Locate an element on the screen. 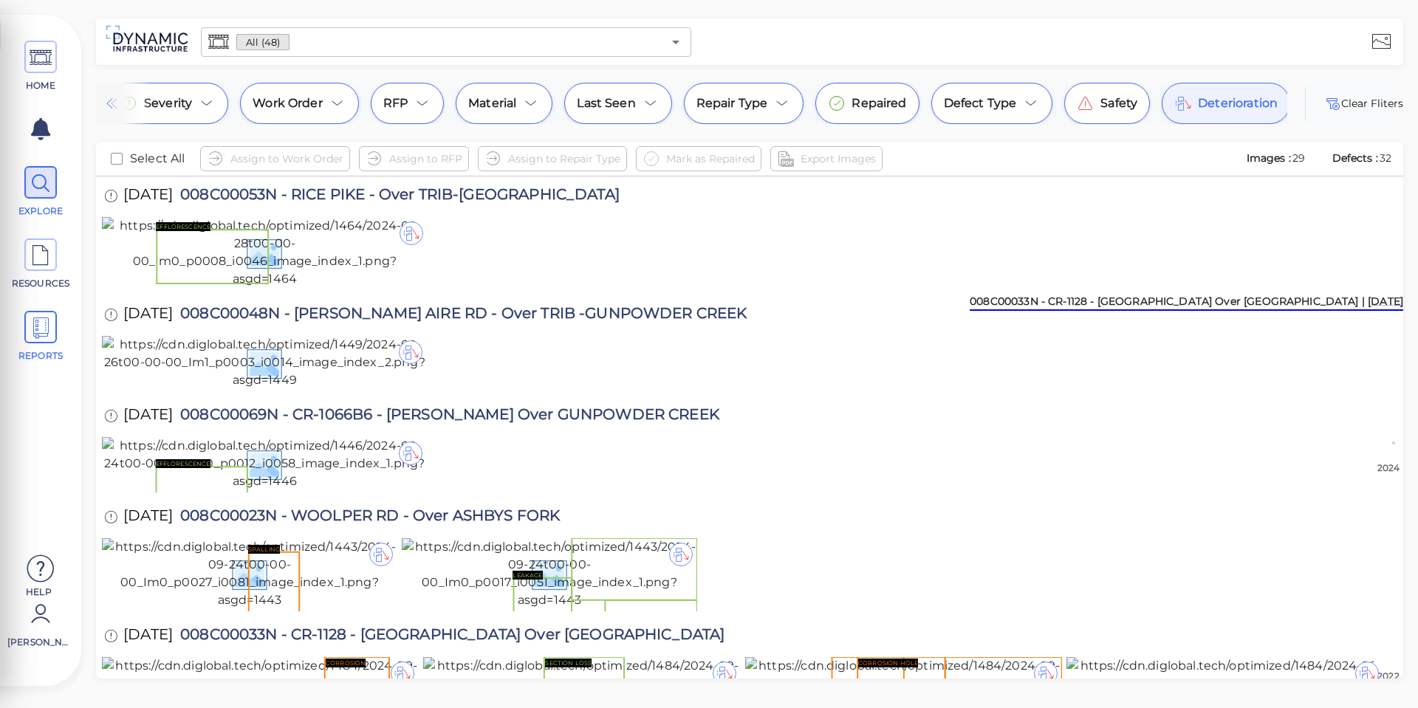 Image resolution: width=1418 pixels, height=708 pixels. span: HOME is located at coordinates (41, 86).